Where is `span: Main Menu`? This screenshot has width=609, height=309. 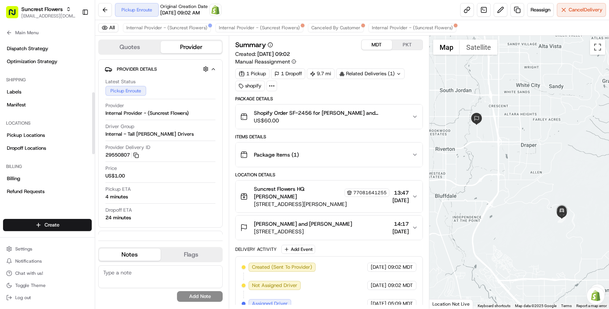
span: Main Menu is located at coordinates (27, 33).